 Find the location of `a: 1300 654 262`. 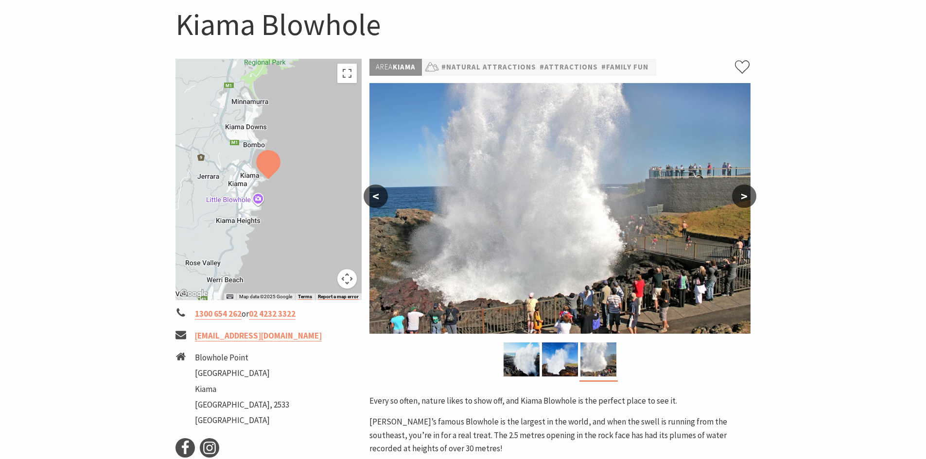

a: 1300 654 262 is located at coordinates (218, 314).